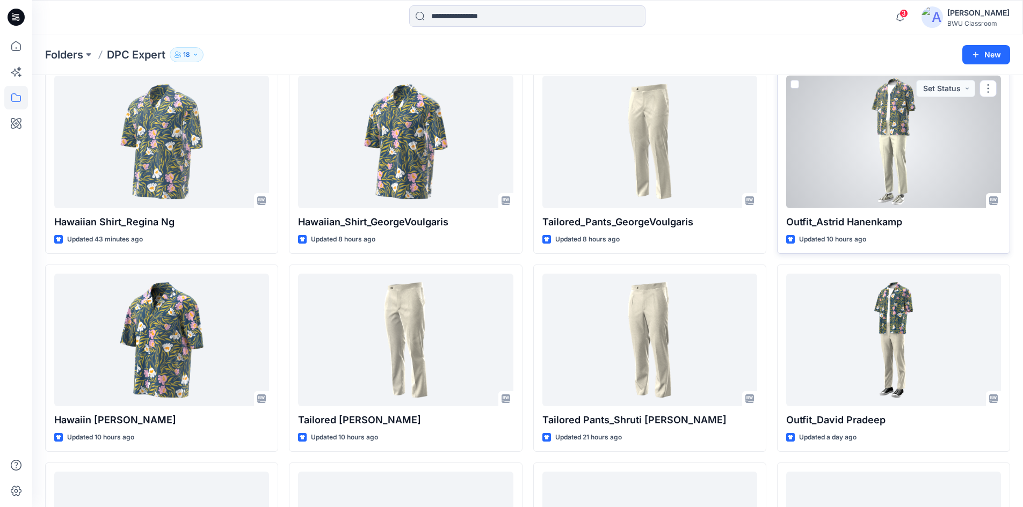 The height and width of the screenshot is (507, 1023). What do you see at coordinates (893, 142) in the screenshot?
I see `a: Outfit_Astrid Hanenkamp` at bounding box center [893, 142].